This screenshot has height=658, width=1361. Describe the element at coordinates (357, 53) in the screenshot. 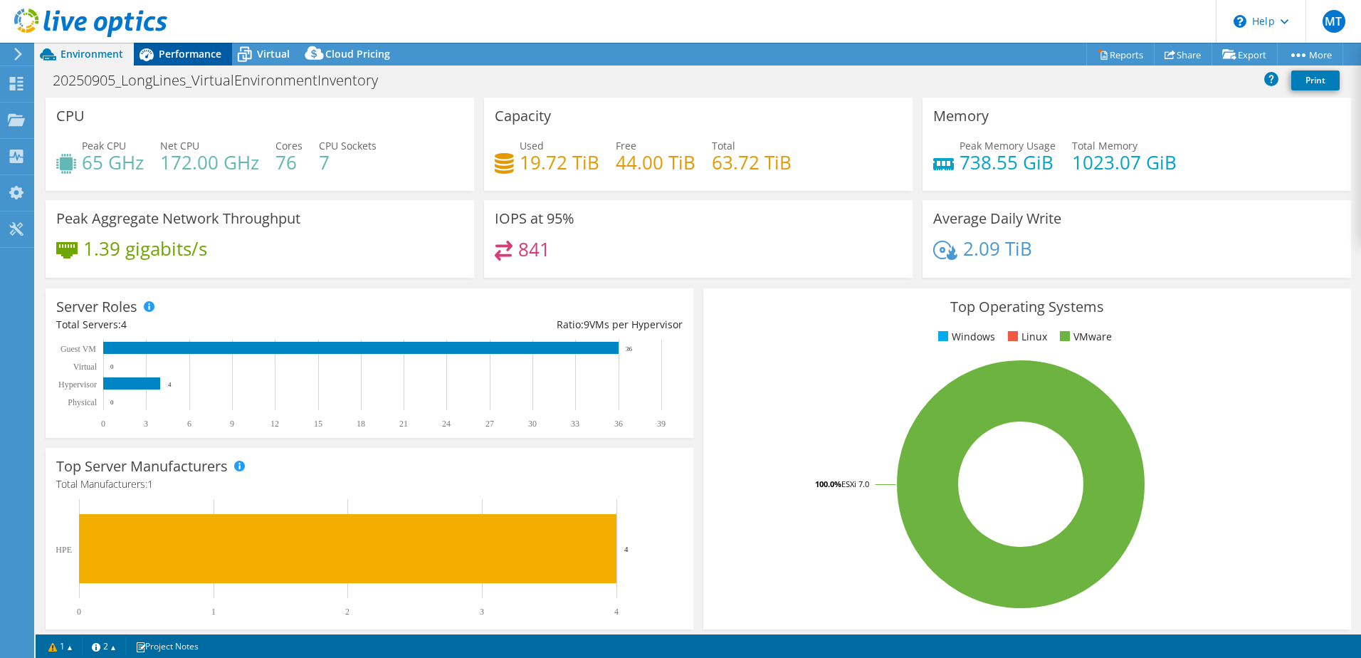

I see `span: Cloud Pricing` at that location.